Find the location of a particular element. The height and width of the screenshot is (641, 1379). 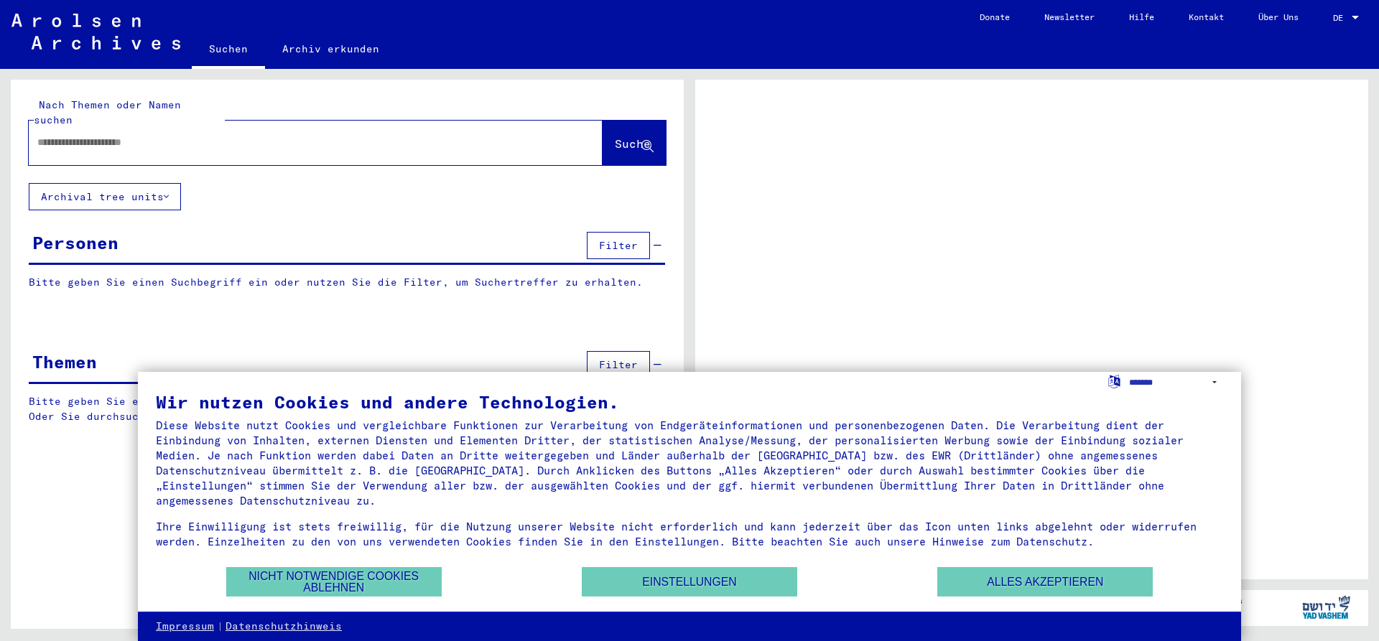

button: Suche is located at coordinates (634, 143).